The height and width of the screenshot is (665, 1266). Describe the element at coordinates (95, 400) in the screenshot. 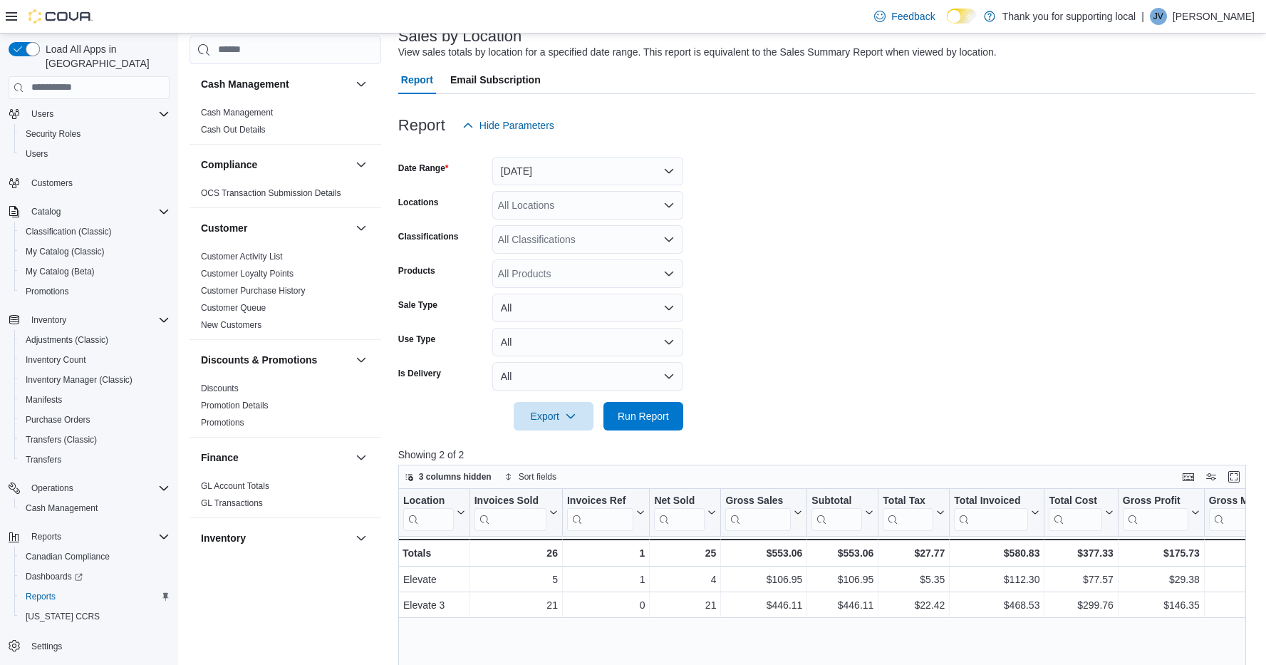

I see `button: Manifests` at that location.